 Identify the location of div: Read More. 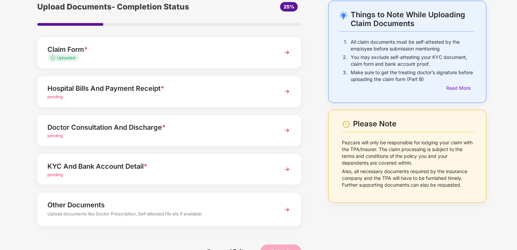
(461, 88).